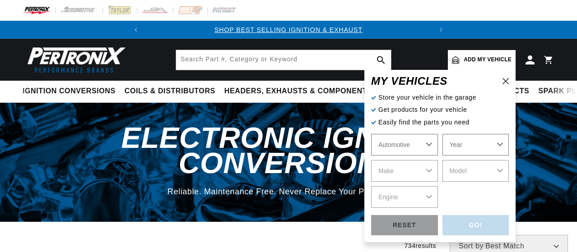 Image resolution: width=577 pixels, height=252 pixels. Describe the element at coordinates (289, 192) in the screenshot. I see `span: Reliable. Maintenance Free. Never Replace Your Points Again.` at that location.